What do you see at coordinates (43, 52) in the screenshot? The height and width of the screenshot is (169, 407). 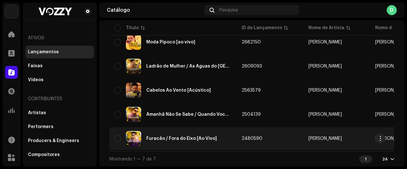 I see `div: Lançamentos` at bounding box center [43, 52].